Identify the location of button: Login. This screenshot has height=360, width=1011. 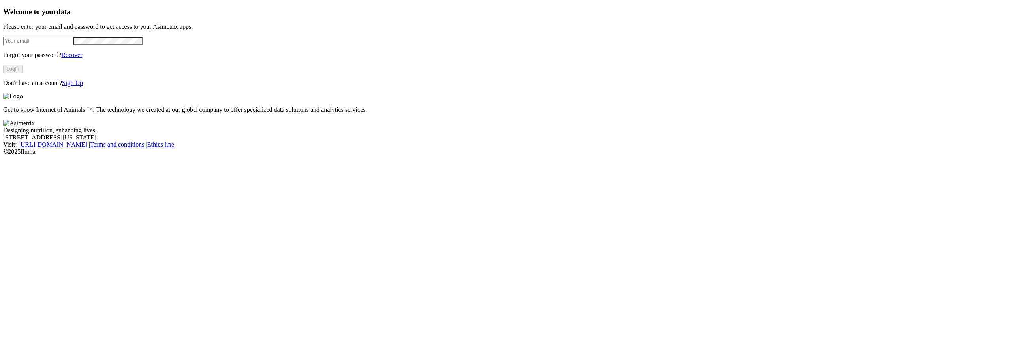
(13, 69).